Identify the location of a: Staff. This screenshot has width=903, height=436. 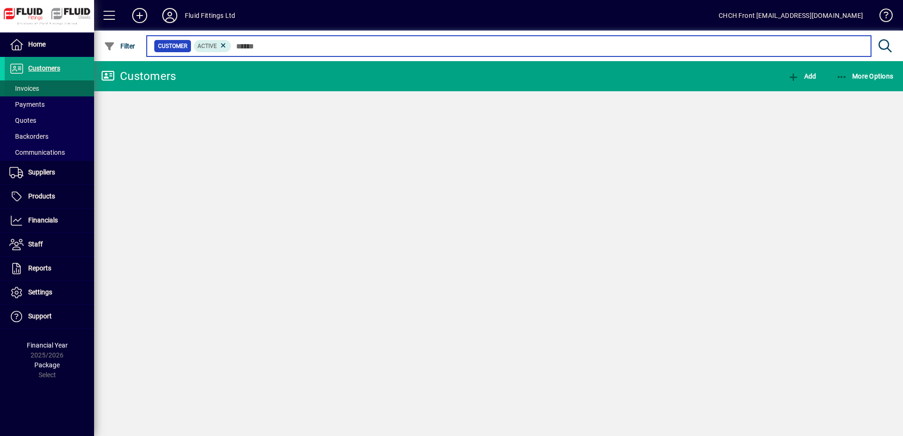
(49, 244).